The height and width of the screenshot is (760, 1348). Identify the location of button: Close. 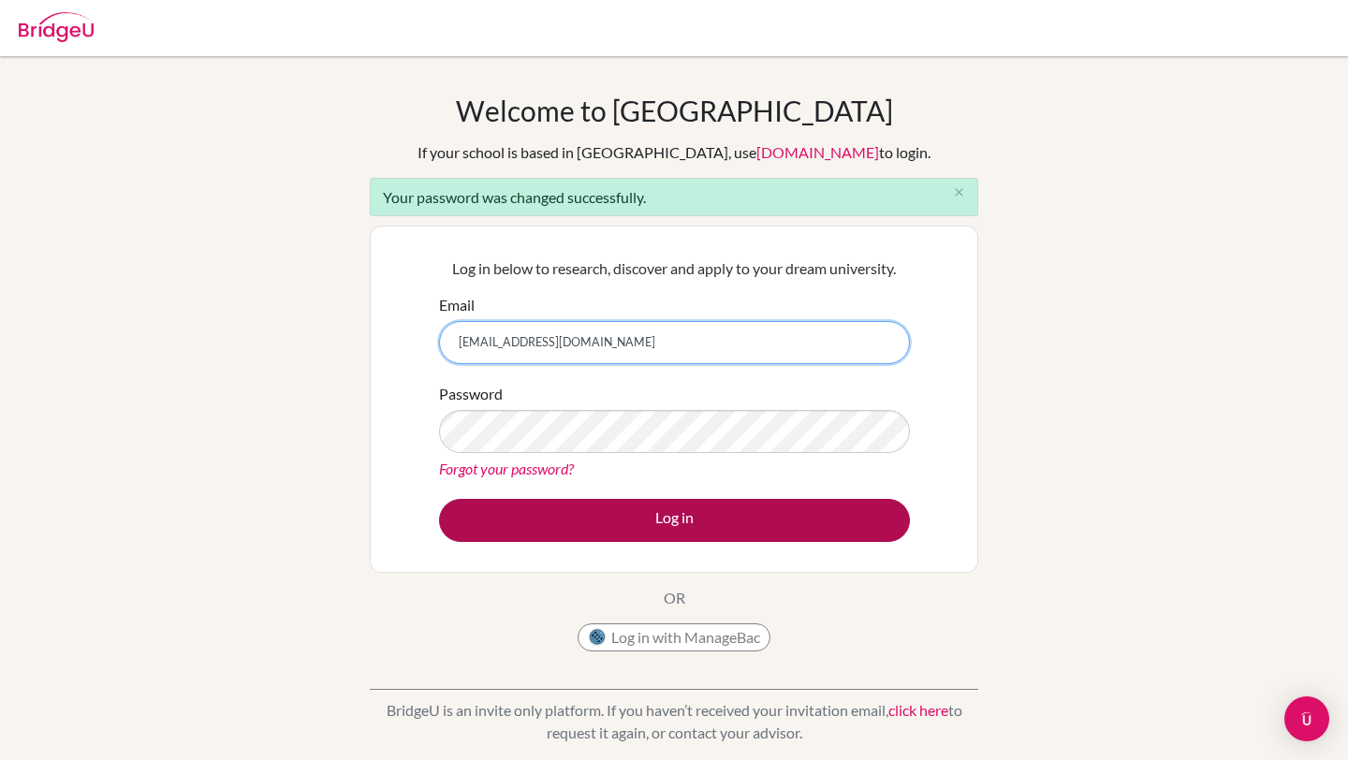
(958, 193).